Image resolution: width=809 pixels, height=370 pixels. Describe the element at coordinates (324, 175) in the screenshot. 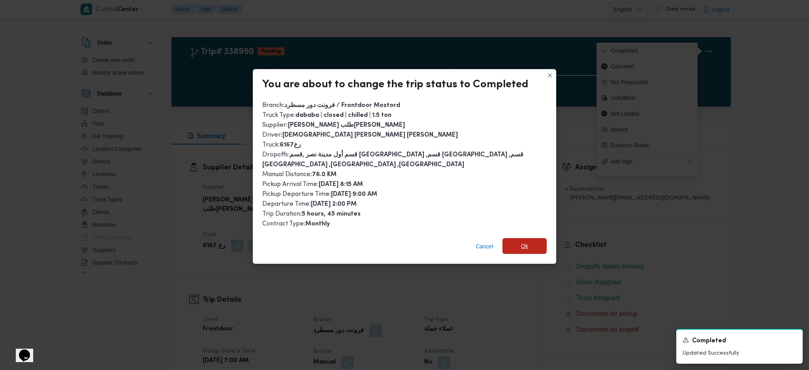

I see `b: 76.0 KM` at that location.